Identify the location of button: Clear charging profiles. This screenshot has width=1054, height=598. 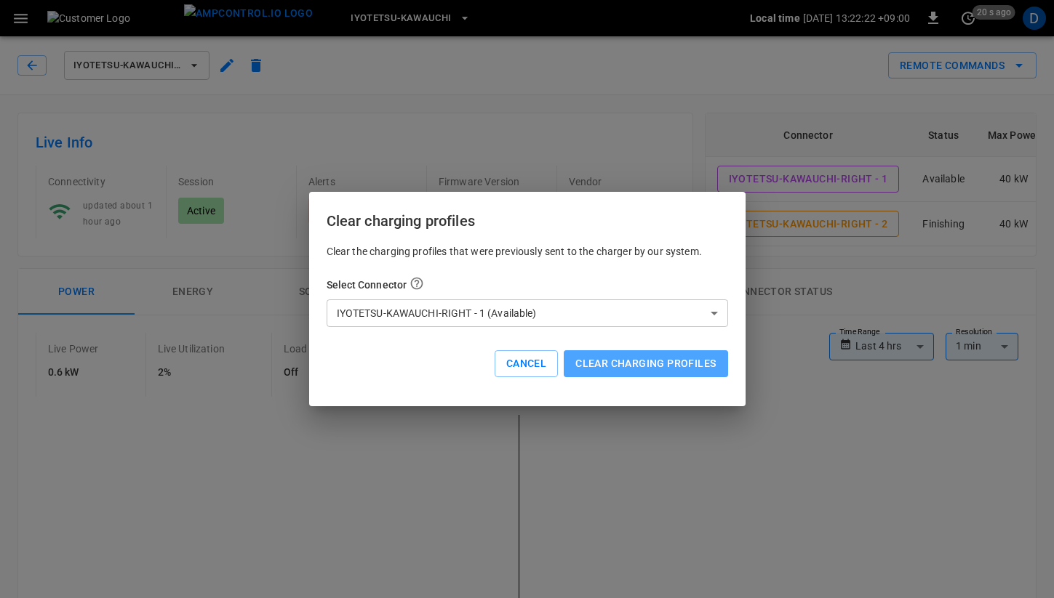
(645, 364).